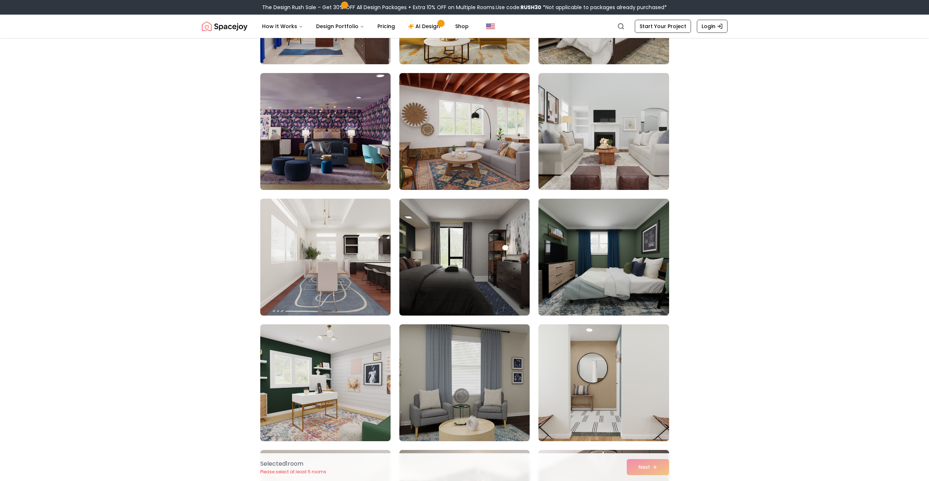 This screenshot has width=929, height=481. Describe the element at coordinates (663, 26) in the screenshot. I see `a: Start Your Project` at that location.